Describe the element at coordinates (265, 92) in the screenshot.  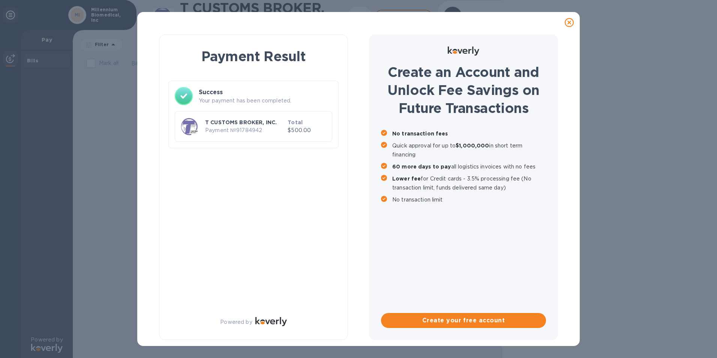
I see `h3: Success` at that location.